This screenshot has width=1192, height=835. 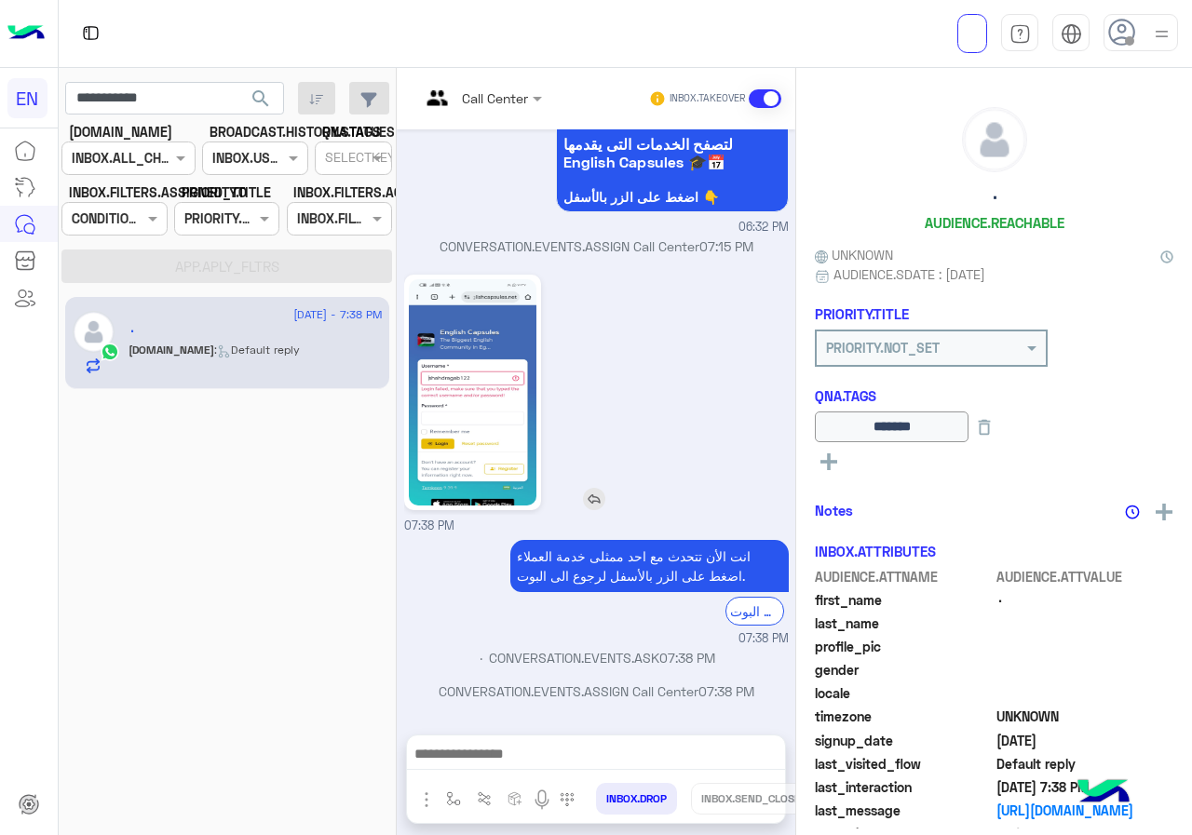 I want to click on button: select flow, so click(x=454, y=798).